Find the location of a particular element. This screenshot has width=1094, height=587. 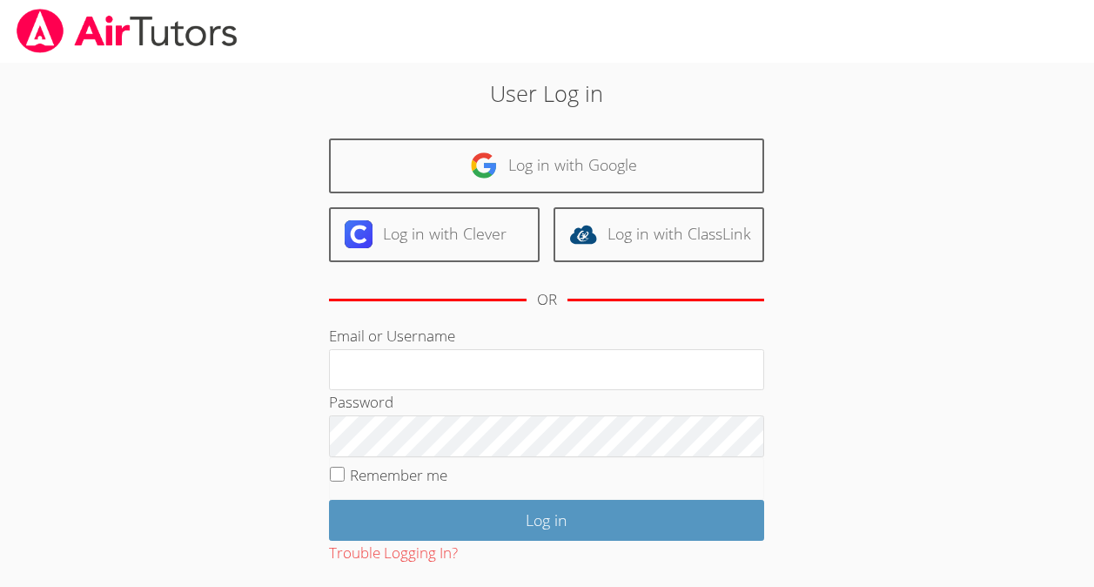

button: Trouble Logging In? is located at coordinates (394, 553).